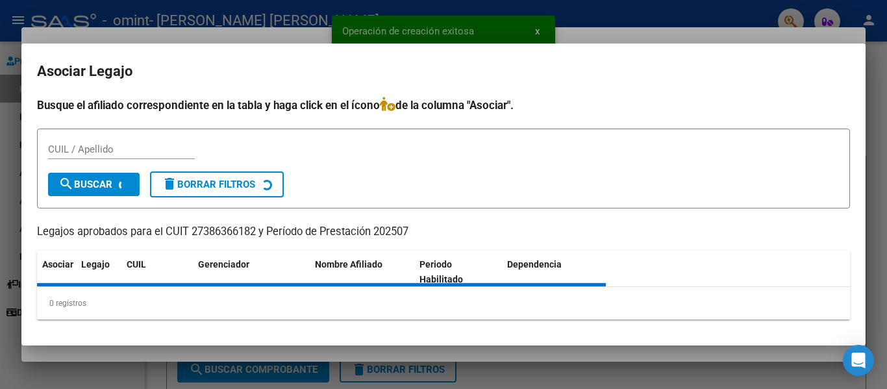 This screenshot has width=887, height=389. What do you see at coordinates (85, 184) in the screenshot?
I see `span: Buscar` at bounding box center [85, 184].